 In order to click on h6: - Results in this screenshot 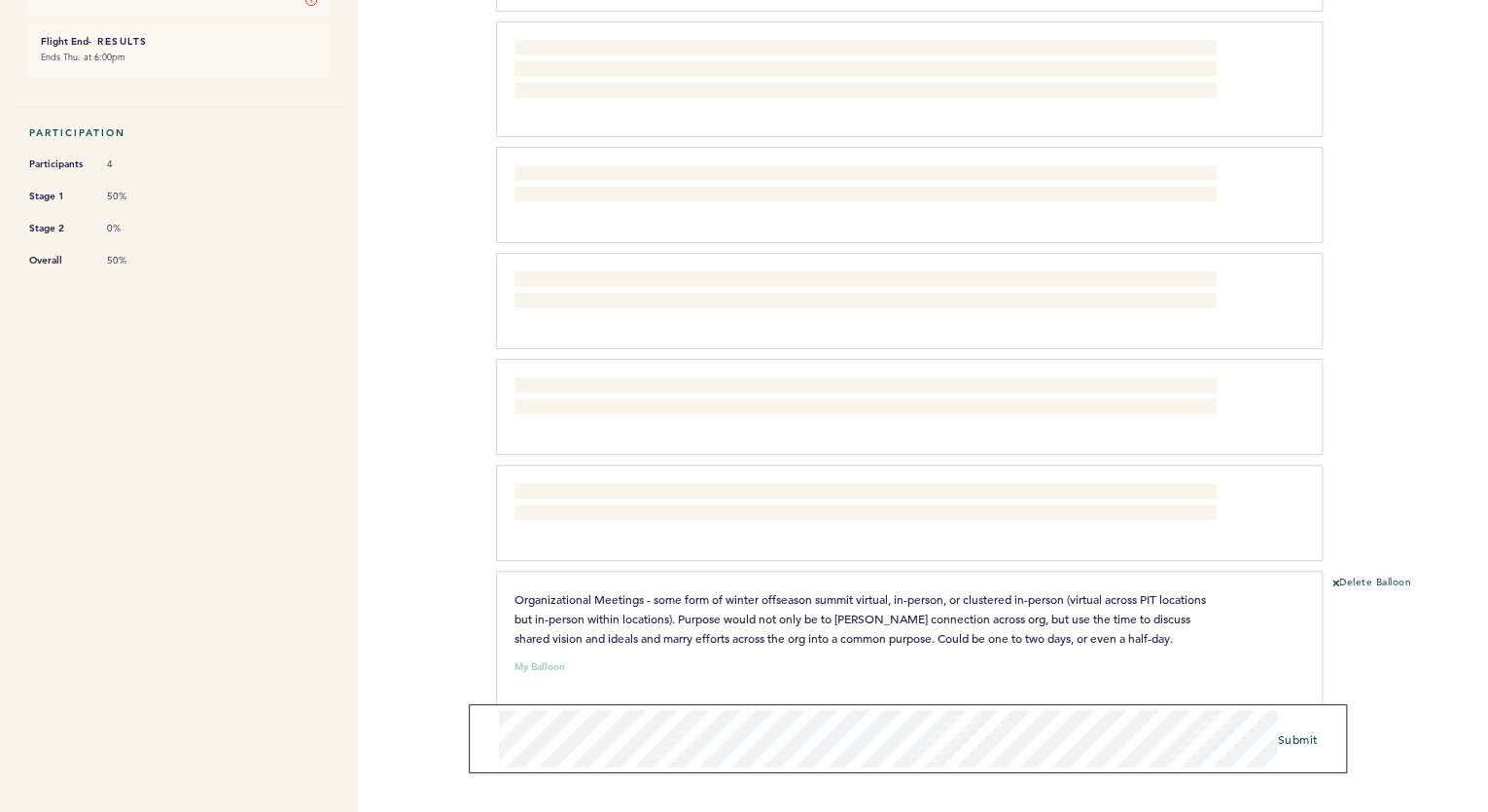, I will do `click(179, 41)`.